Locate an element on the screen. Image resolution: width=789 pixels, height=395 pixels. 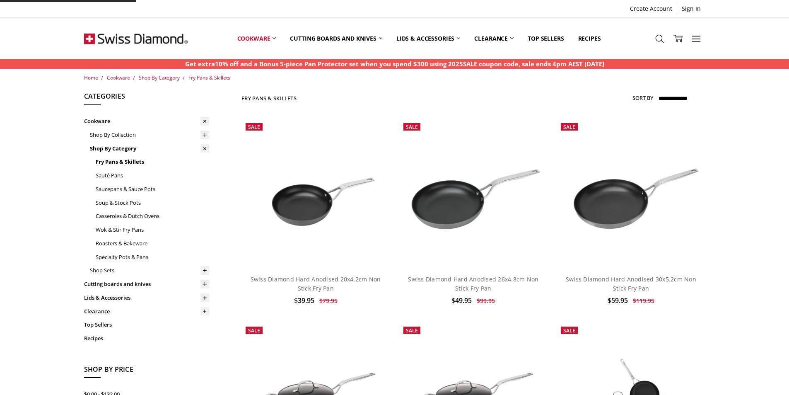
h5: Categories is located at coordinates (147, 98).